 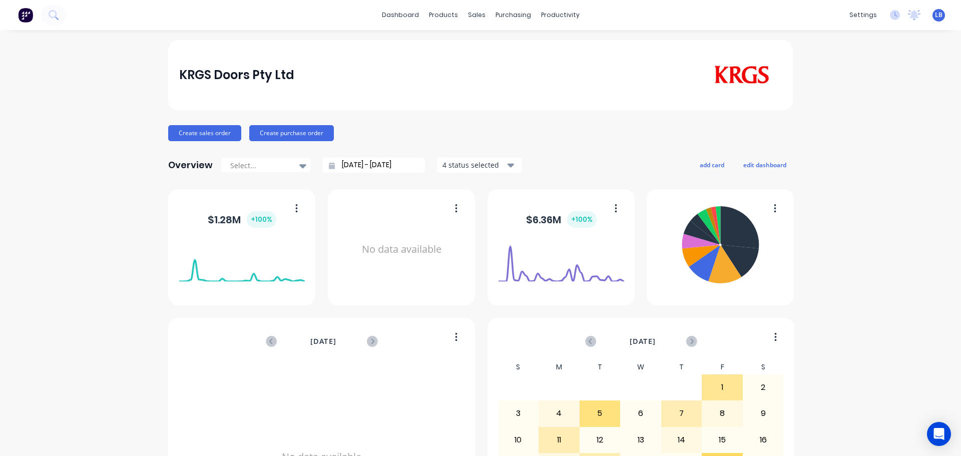 I want to click on div: 1, so click(x=722, y=387).